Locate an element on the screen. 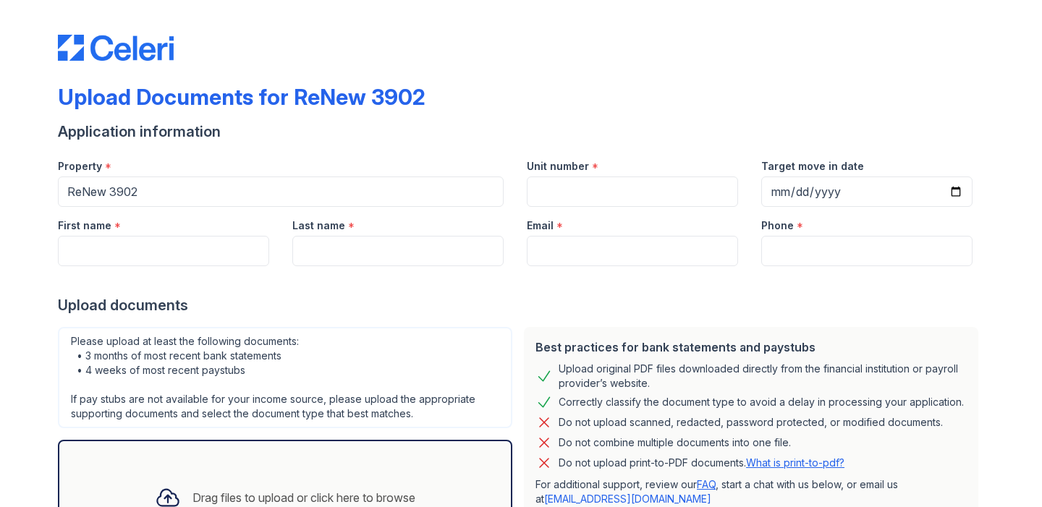 The image size is (1042, 507). div: Drag files to upload or click here to browse is located at coordinates (304, 498).